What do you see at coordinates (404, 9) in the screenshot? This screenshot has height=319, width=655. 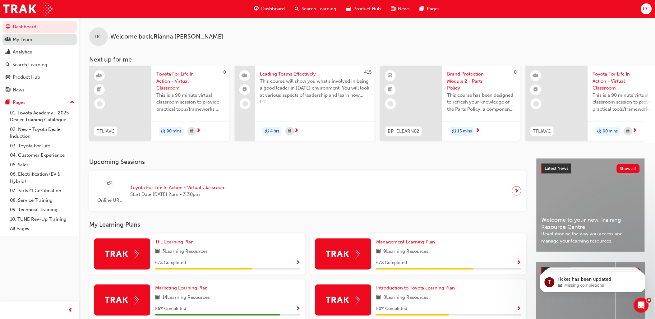 I see `span: News` at bounding box center [404, 9].